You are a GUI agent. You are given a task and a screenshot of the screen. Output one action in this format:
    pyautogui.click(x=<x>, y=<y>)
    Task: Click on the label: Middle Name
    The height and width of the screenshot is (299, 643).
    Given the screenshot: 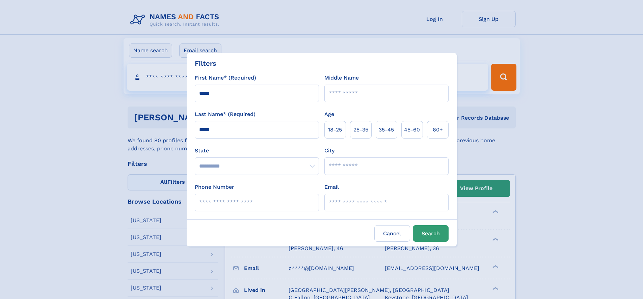 What is the action you would take?
    pyautogui.click(x=341, y=78)
    